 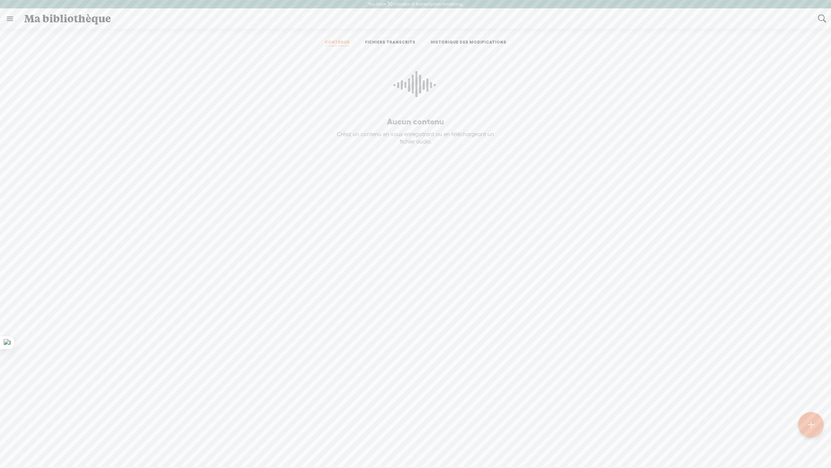 I want to click on div: Ma bibliothèque, so click(x=416, y=19).